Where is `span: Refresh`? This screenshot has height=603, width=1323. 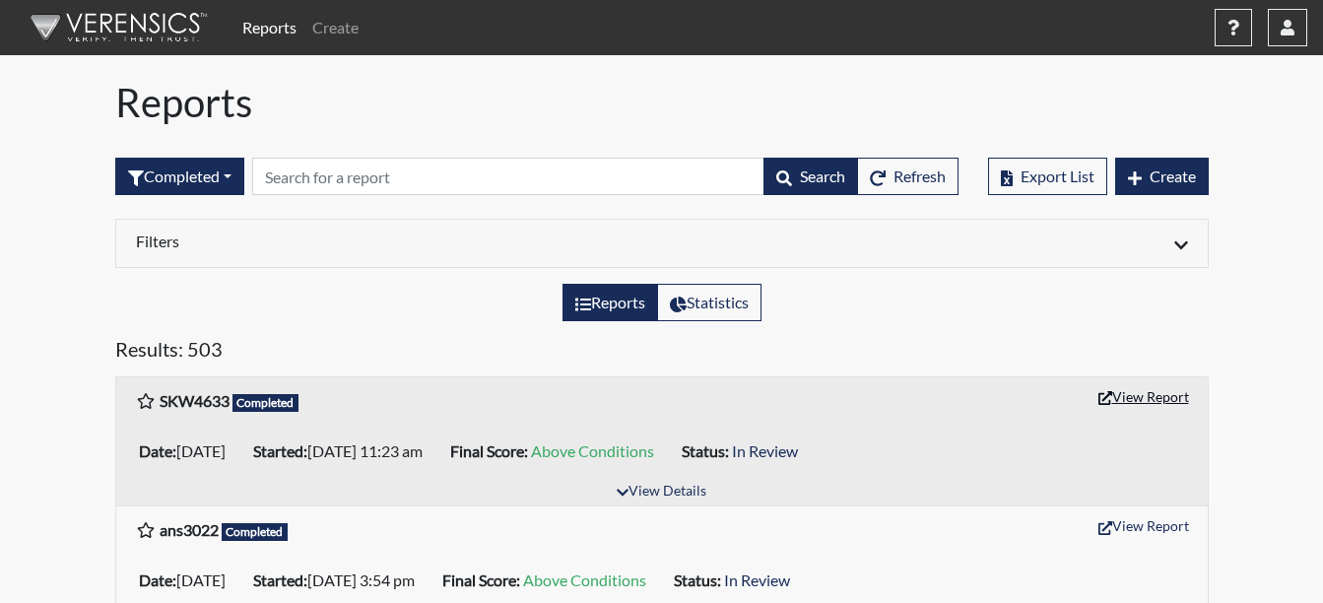
span: Refresh is located at coordinates (919, 175).